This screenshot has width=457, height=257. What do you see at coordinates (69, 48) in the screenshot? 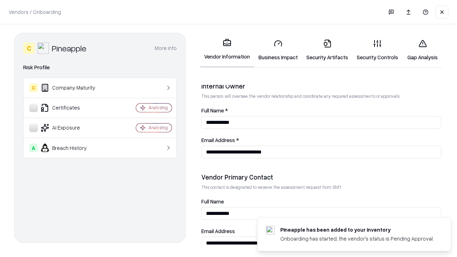
I see `div: Pineapple` at bounding box center [69, 48].